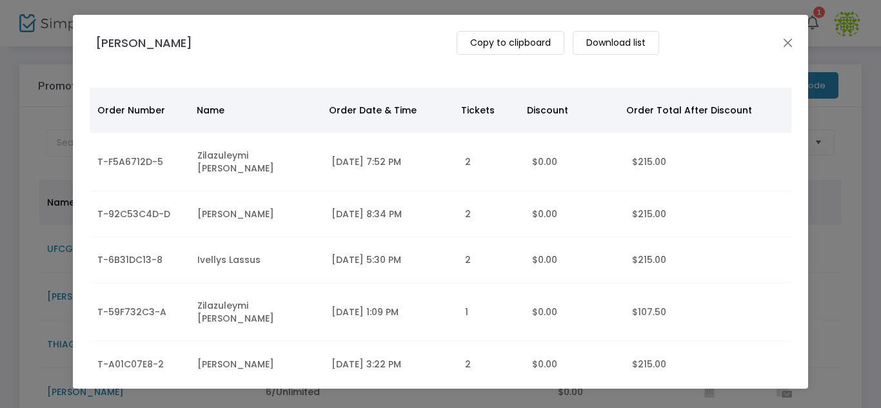 This screenshot has width=881, height=408. What do you see at coordinates (256, 260) in the screenshot?
I see `td: Ivellys Lassus` at bounding box center [256, 260].